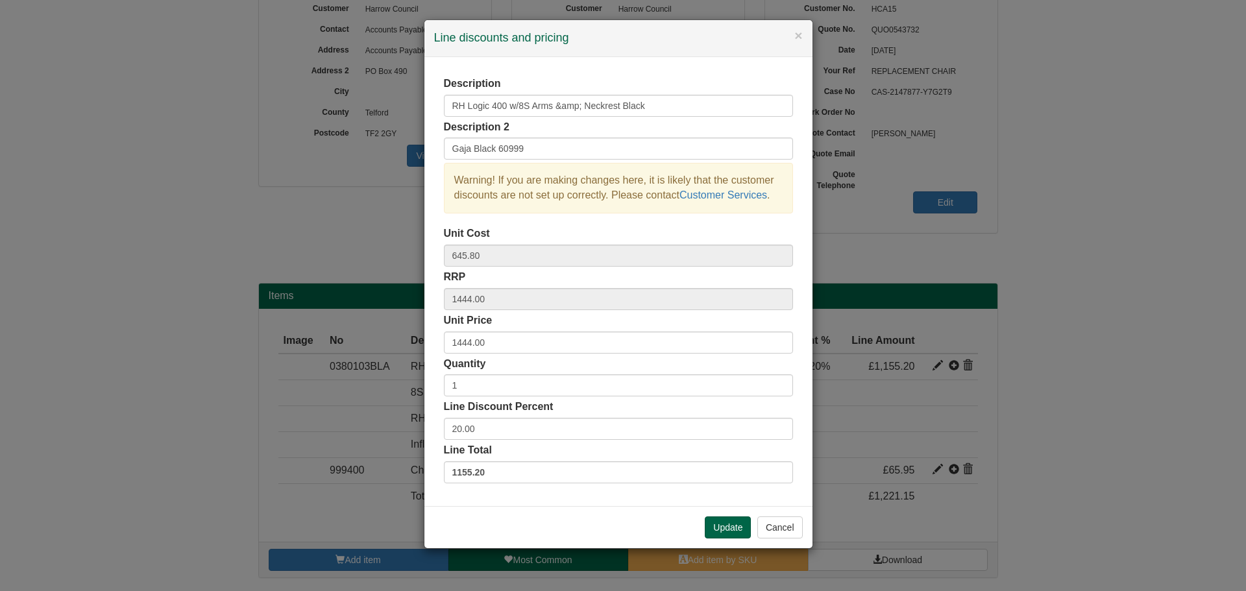 The width and height of the screenshot is (1246, 591). Describe the element at coordinates (723, 195) in the screenshot. I see `a: Customer Services` at that location.